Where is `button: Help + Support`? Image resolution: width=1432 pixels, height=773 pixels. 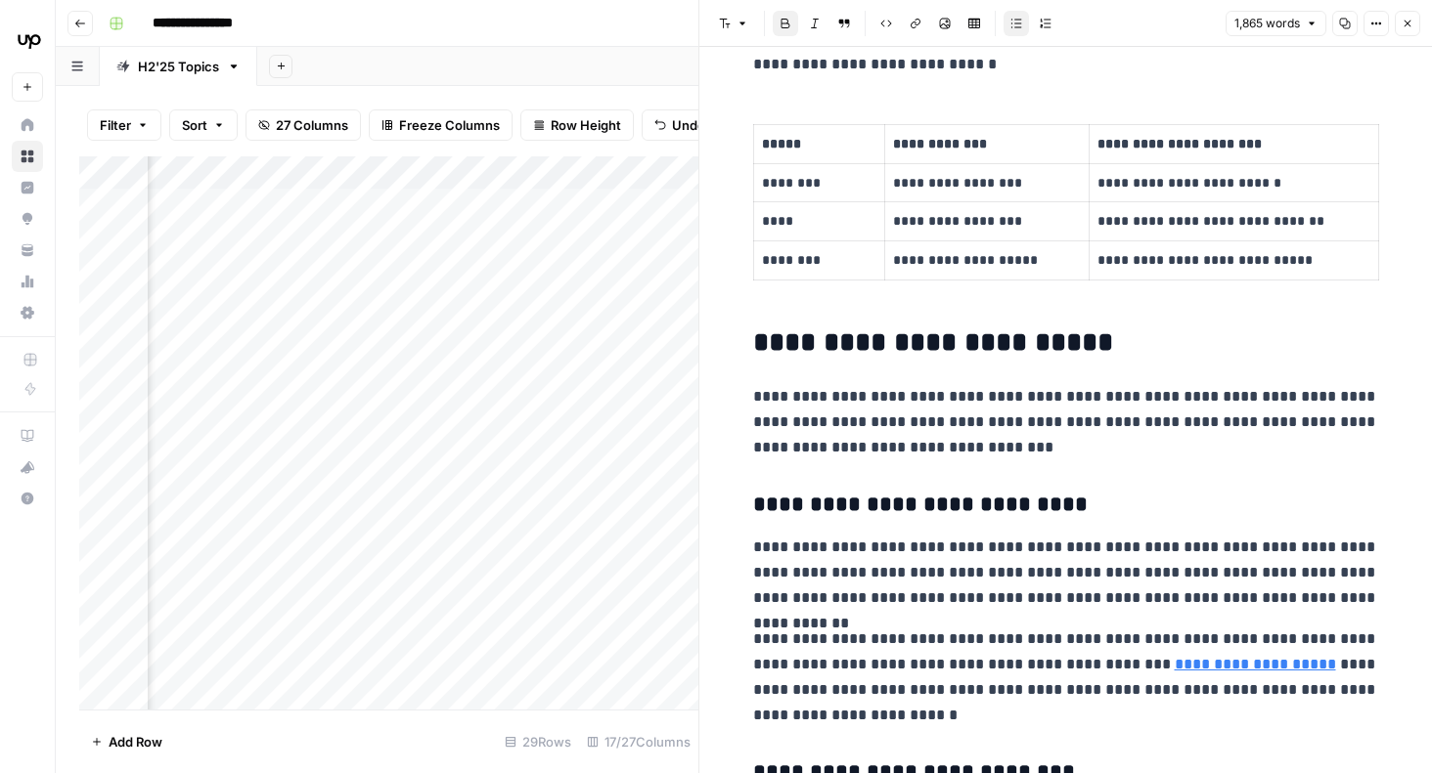
button: Help + Support is located at coordinates (27, 499).